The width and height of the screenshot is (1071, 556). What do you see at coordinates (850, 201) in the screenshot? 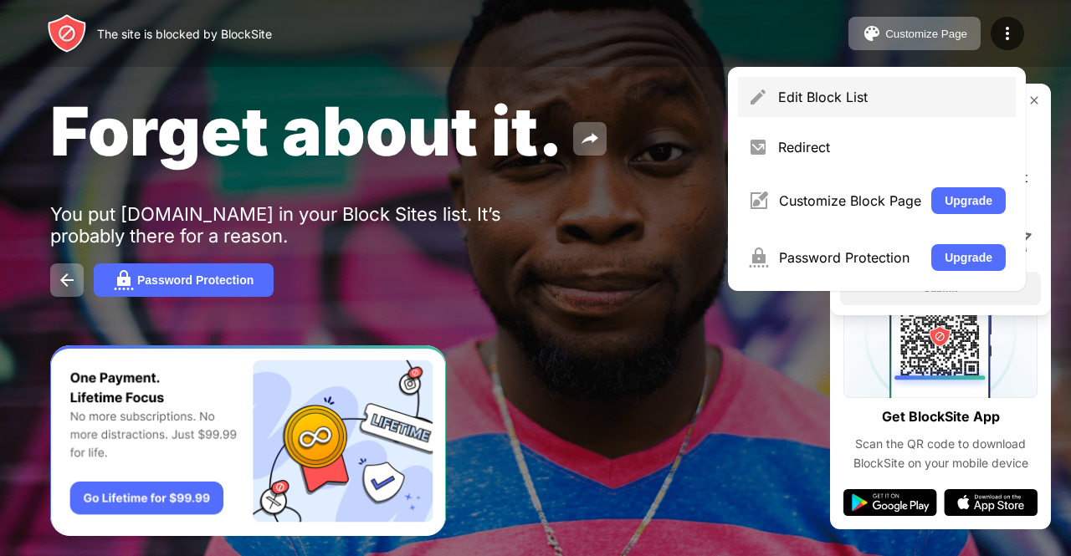
I see `div: Customize Block Page` at bounding box center [850, 201].